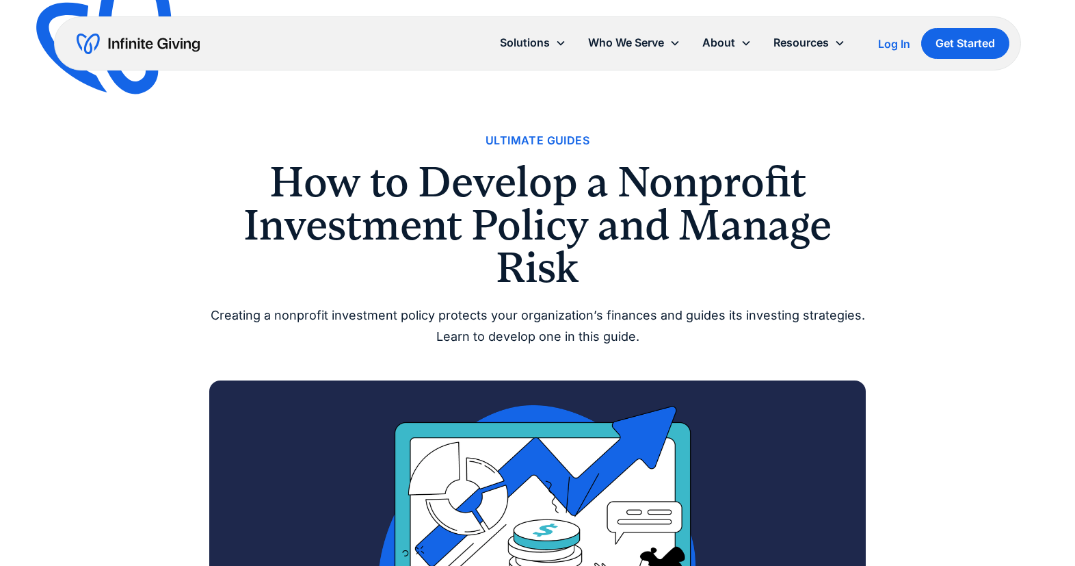 Image resolution: width=1075 pixels, height=566 pixels. Describe the element at coordinates (894, 44) in the screenshot. I see `div: Log In` at that location.